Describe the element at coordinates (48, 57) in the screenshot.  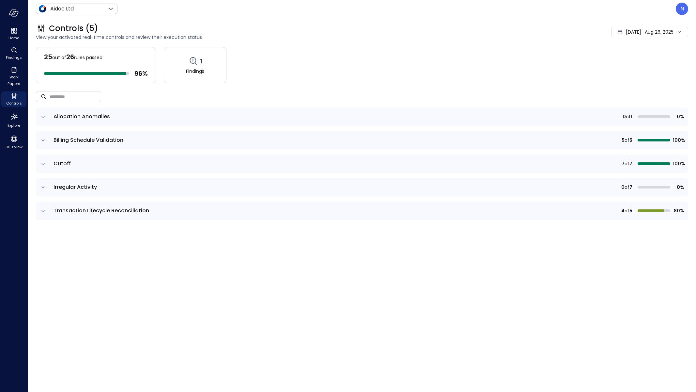
I see `span: 25` at that location.